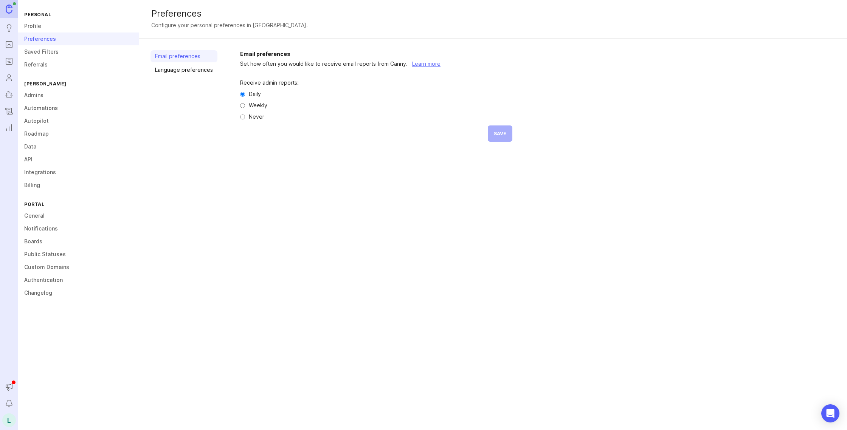 The image size is (847, 430). Describe the element at coordinates (78, 204) in the screenshot. I see `div: Portal` at that location.